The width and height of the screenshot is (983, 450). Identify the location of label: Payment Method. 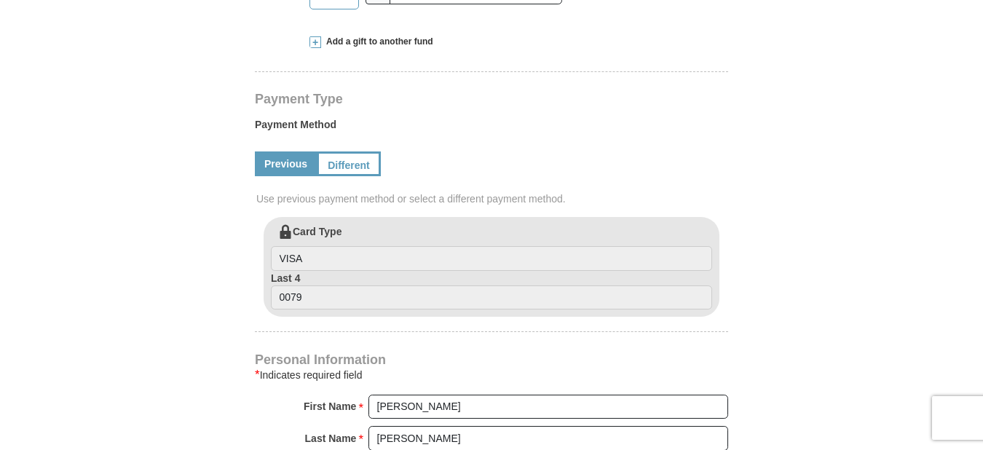
(492, 128).